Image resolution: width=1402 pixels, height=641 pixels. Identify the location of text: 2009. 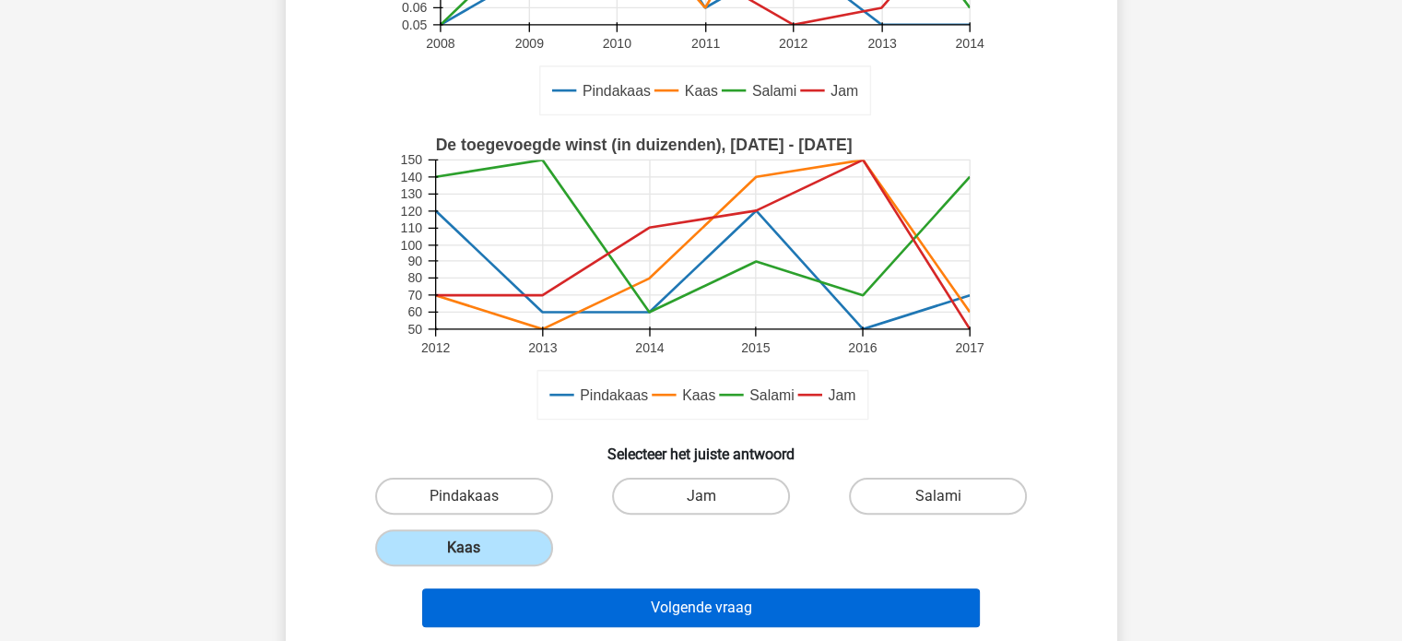
(528, 43).